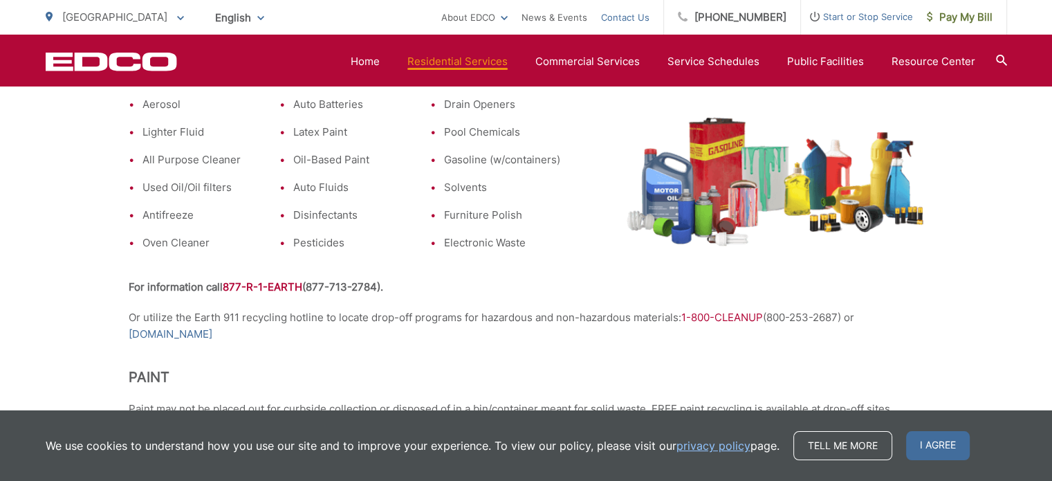 This screenshot has height=481, width=1052. I want to click on a: Contact Us, so click(625, 17).